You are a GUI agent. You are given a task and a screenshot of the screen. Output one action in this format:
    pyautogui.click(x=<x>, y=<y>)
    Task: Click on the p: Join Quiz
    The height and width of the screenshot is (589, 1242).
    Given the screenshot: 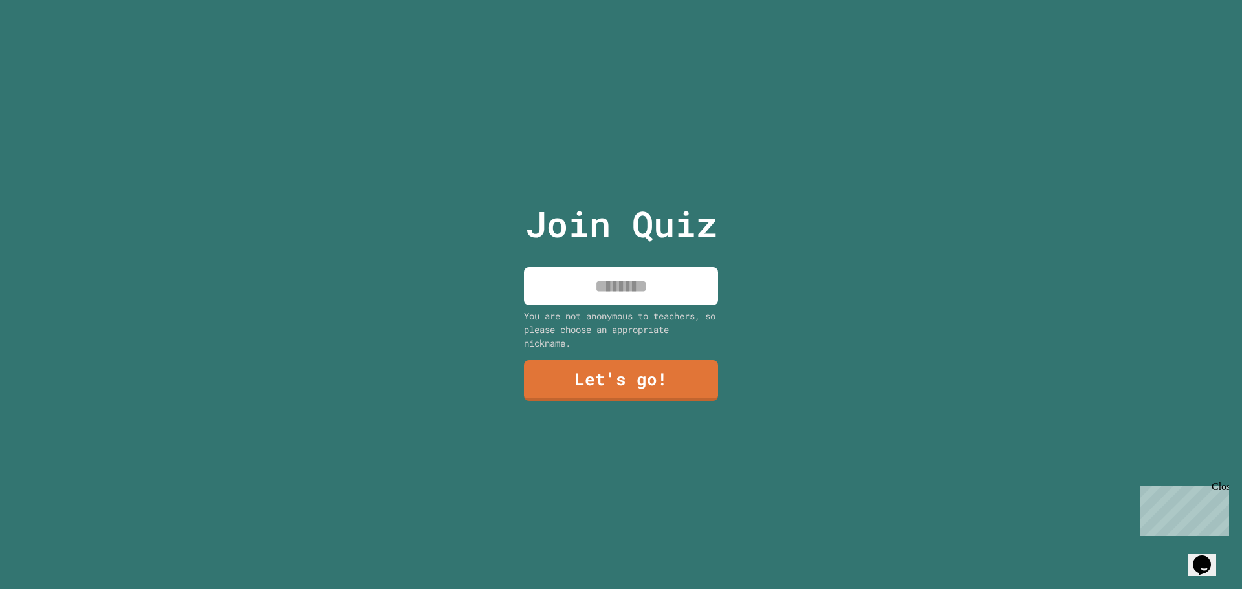 What is the action you would take?
    pyautogui.click(x=621, y=224)
    